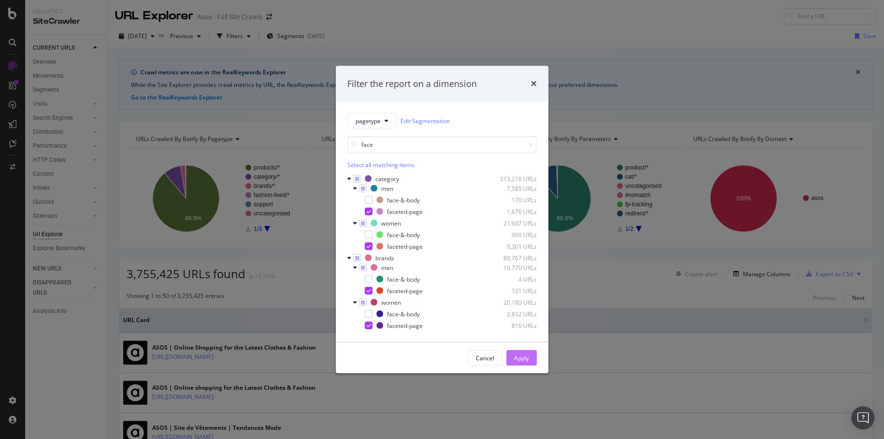 The image size is (884, 439). Describe the element at coordinates (513, 188) in the screenshot. I see `div: 7,585 URLs` at that location.